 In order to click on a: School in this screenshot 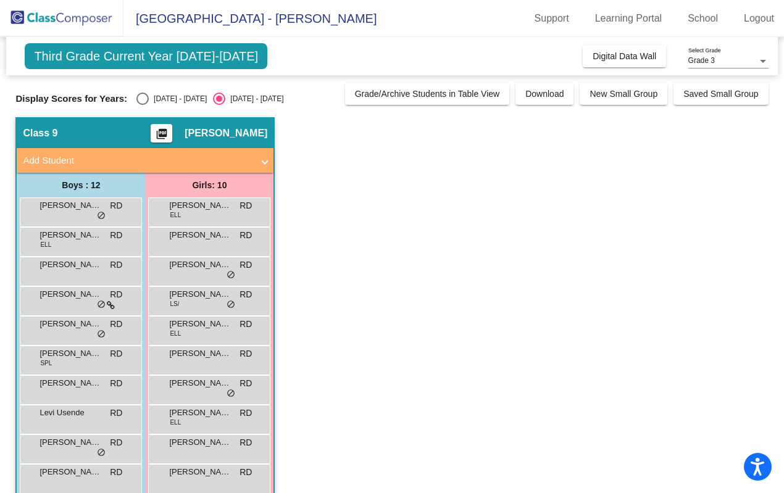, I will do `click(702, 19)`.